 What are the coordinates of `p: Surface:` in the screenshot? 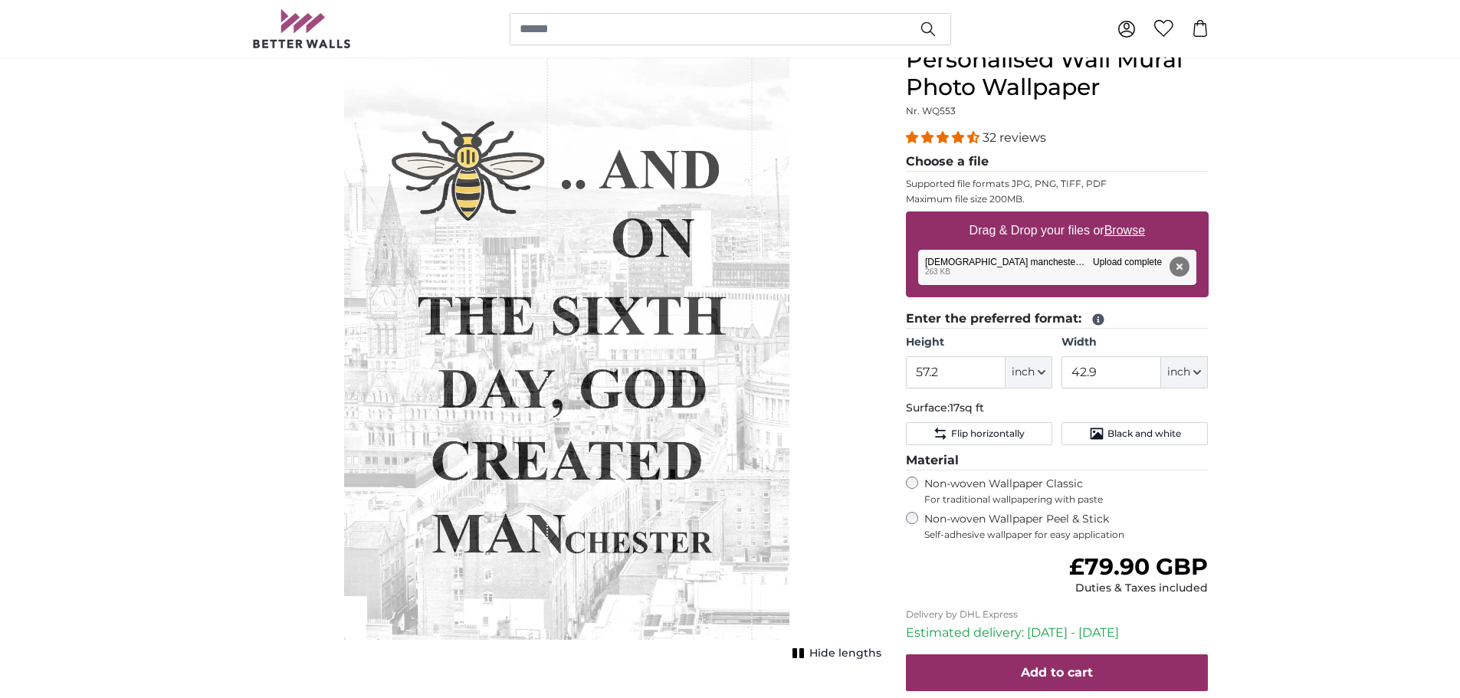 It's located at (1057, 409).